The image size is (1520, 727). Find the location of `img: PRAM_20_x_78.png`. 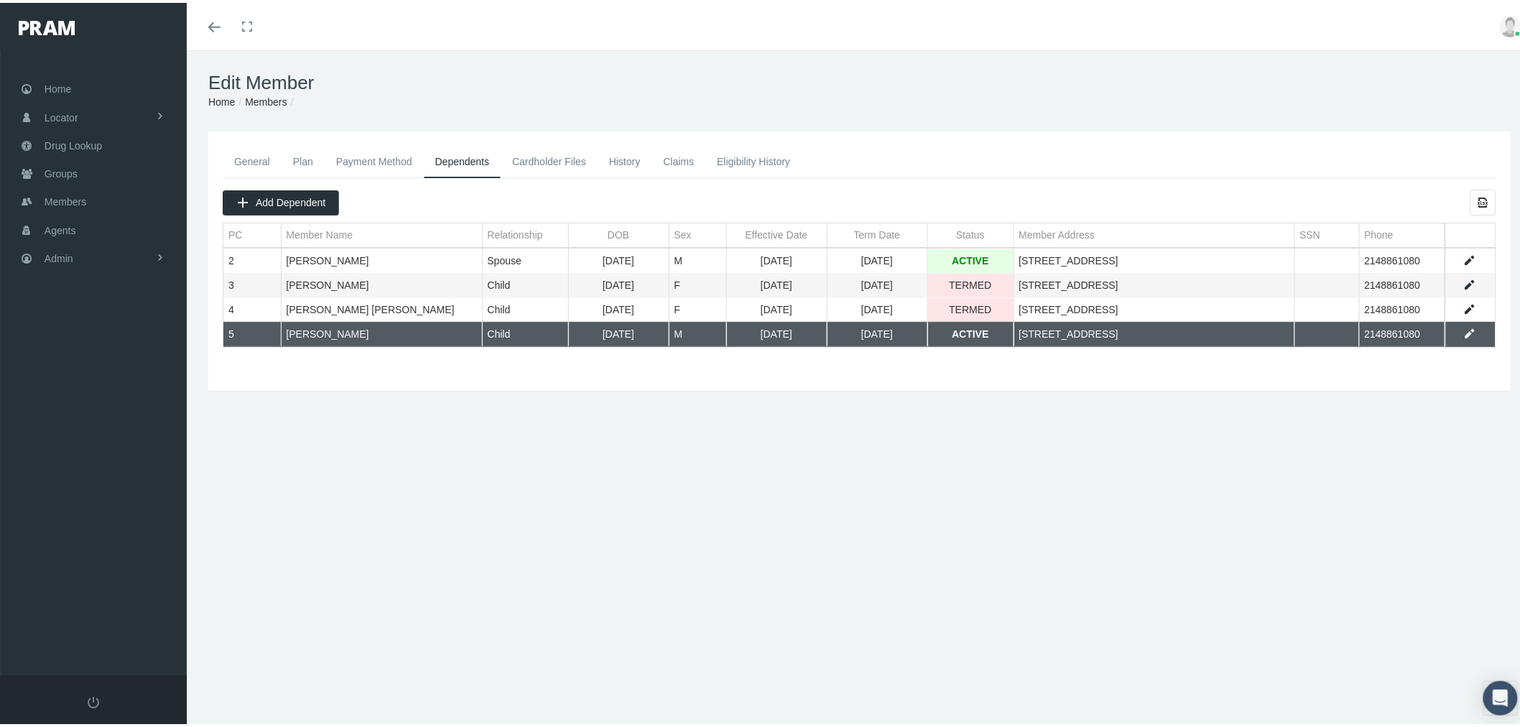

img: PRAM_20_x_78.png is located at coordinates (47, 25).